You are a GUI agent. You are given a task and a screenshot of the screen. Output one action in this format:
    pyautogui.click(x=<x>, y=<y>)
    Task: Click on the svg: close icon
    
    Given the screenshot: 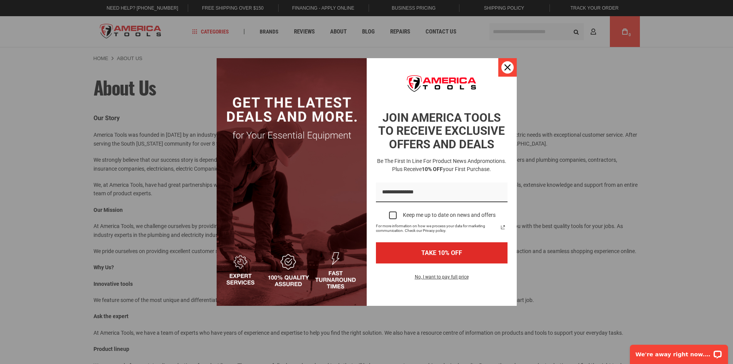 What is the action you would take?
    pyautogui.click(x=508, y=67)
    